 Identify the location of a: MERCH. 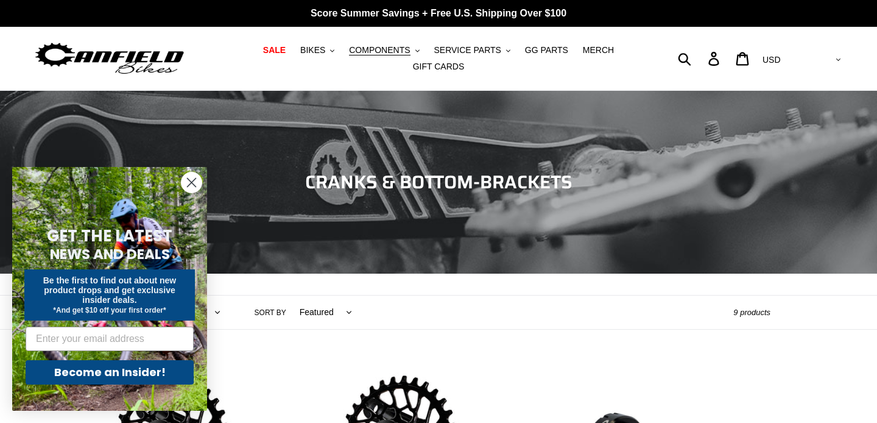
(598, 50).